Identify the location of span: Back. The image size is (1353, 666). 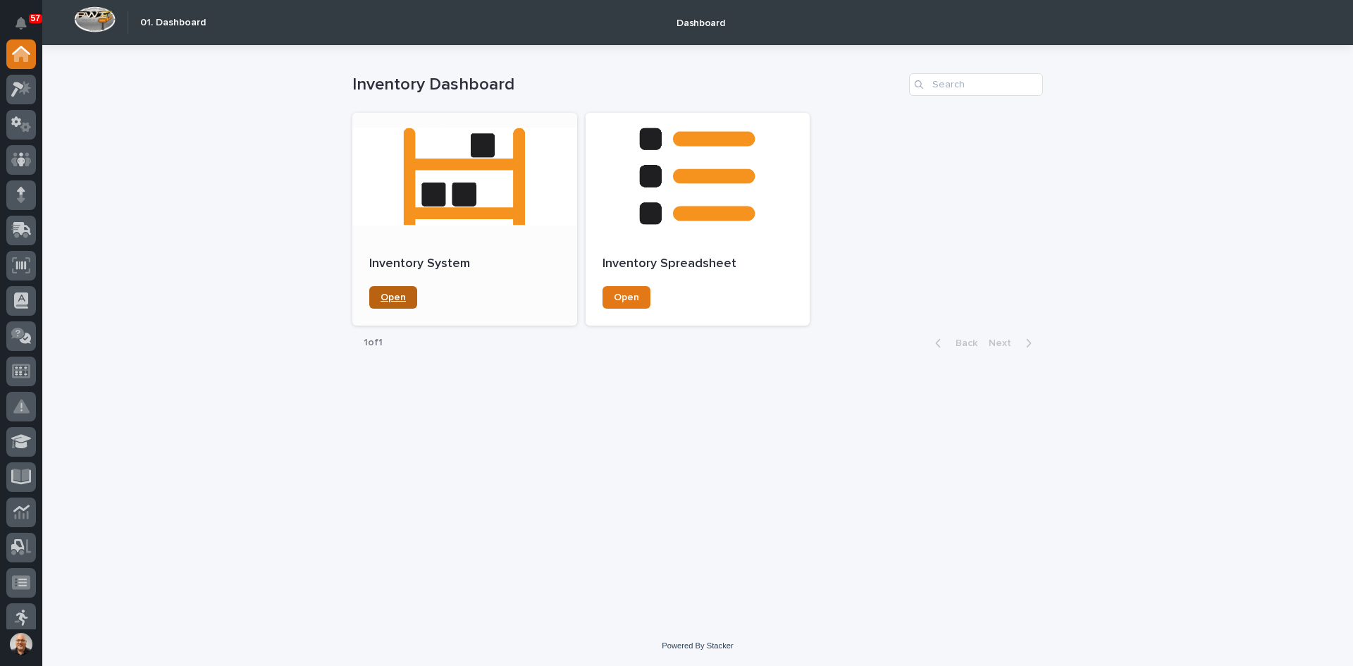
(962, 343).